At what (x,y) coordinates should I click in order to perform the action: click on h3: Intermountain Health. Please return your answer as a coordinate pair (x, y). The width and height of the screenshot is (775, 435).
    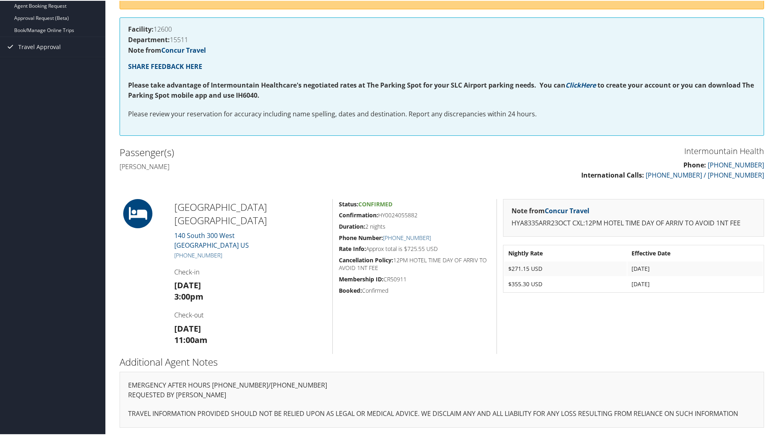
    Looking at the image, I should click on (606, 150).